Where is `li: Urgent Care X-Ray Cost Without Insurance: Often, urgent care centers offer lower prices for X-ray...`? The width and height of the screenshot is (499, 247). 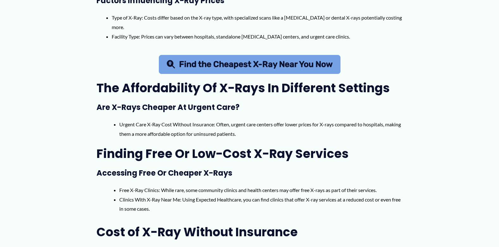 li: Urgent Care X-Ray Cost Without Insurance: Often, urgent care centers offer lower prices for X-ray... is located at coordinates (261, 129).